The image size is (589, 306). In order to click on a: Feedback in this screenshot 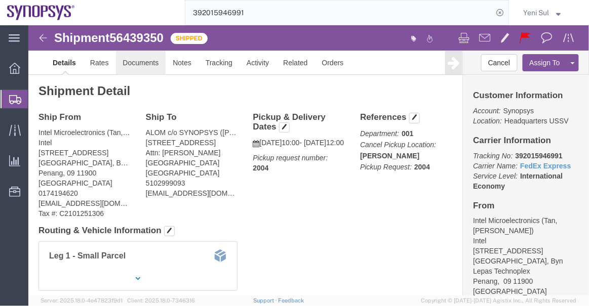, I will do `click(291, 301)`.